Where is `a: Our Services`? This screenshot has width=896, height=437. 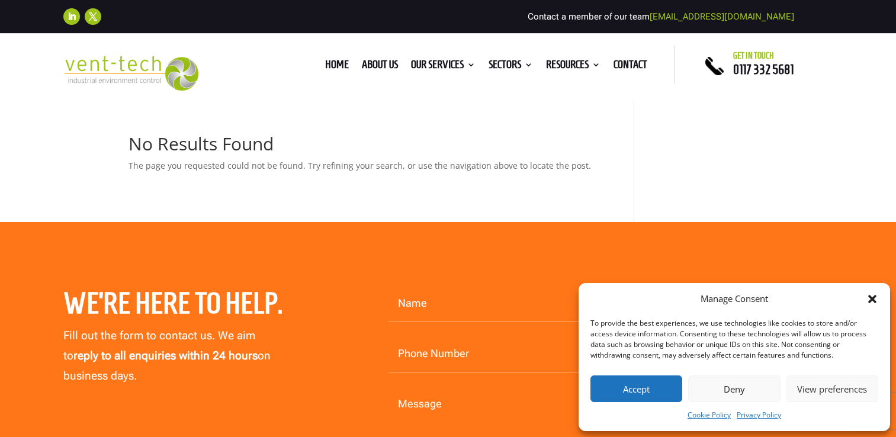 a: Our Services is located at coordinates (443, 67).